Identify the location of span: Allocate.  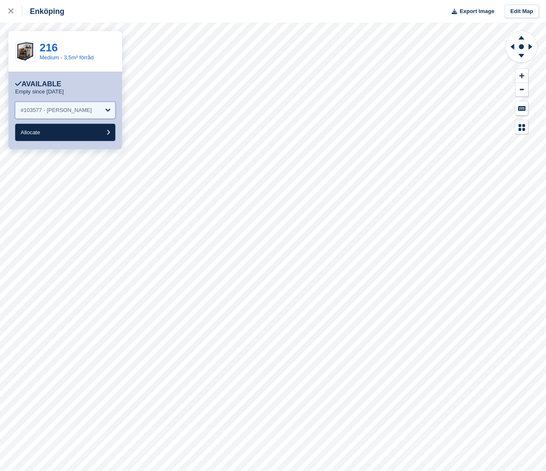
(30, 132).